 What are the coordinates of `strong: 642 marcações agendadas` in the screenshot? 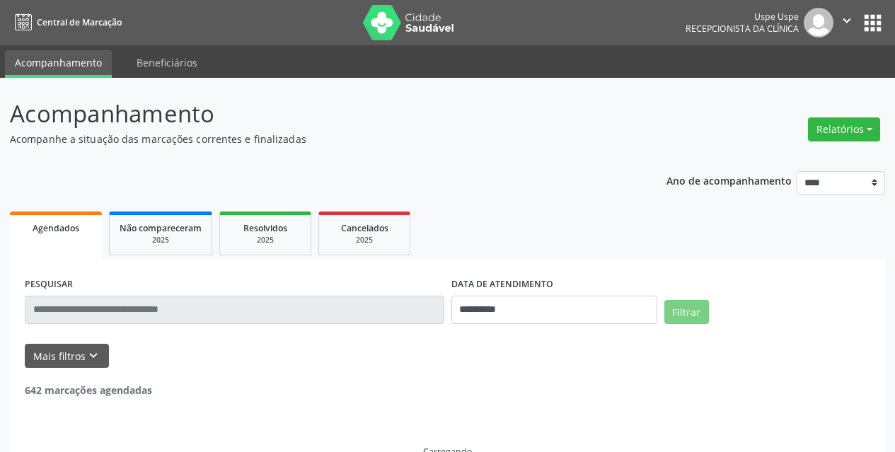 It's located at (88, 390).